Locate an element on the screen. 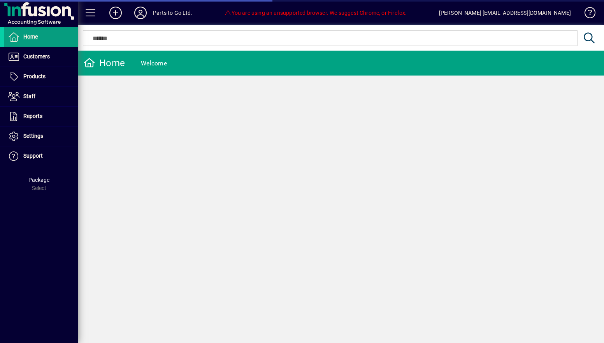 The image size is (604, 343). span: Home is located at coordinates (30, 37).